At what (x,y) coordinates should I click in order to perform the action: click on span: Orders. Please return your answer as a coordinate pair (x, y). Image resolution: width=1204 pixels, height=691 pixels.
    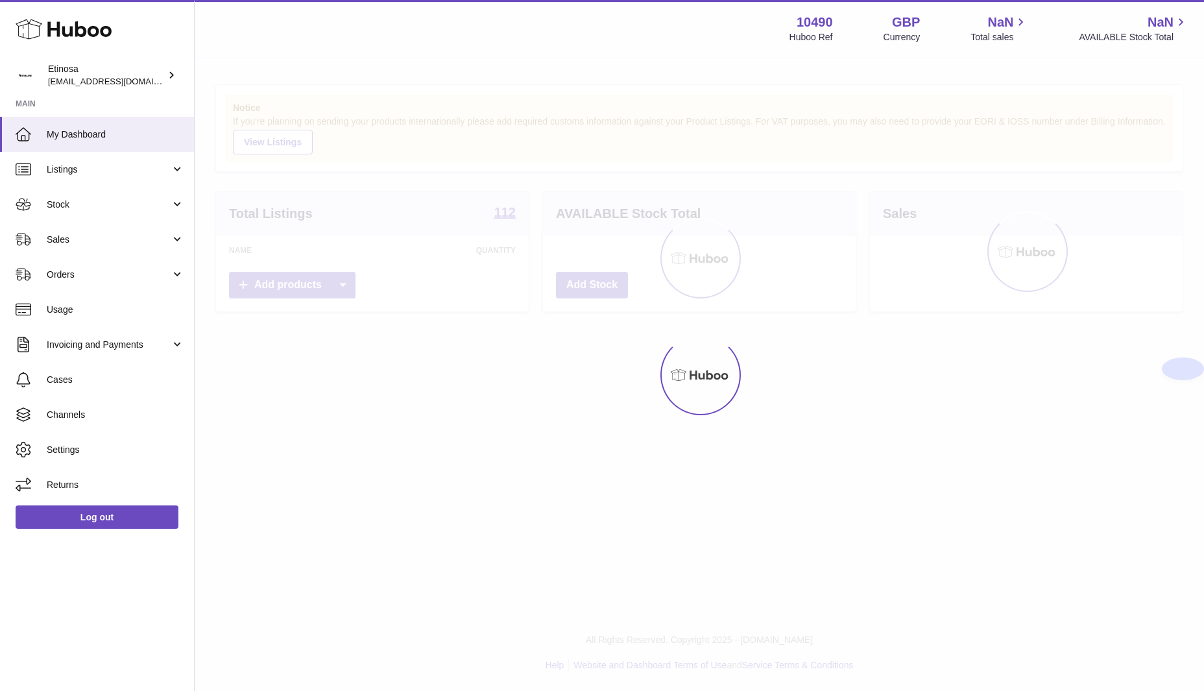
    Looking at the image, I should click on (108, 274).